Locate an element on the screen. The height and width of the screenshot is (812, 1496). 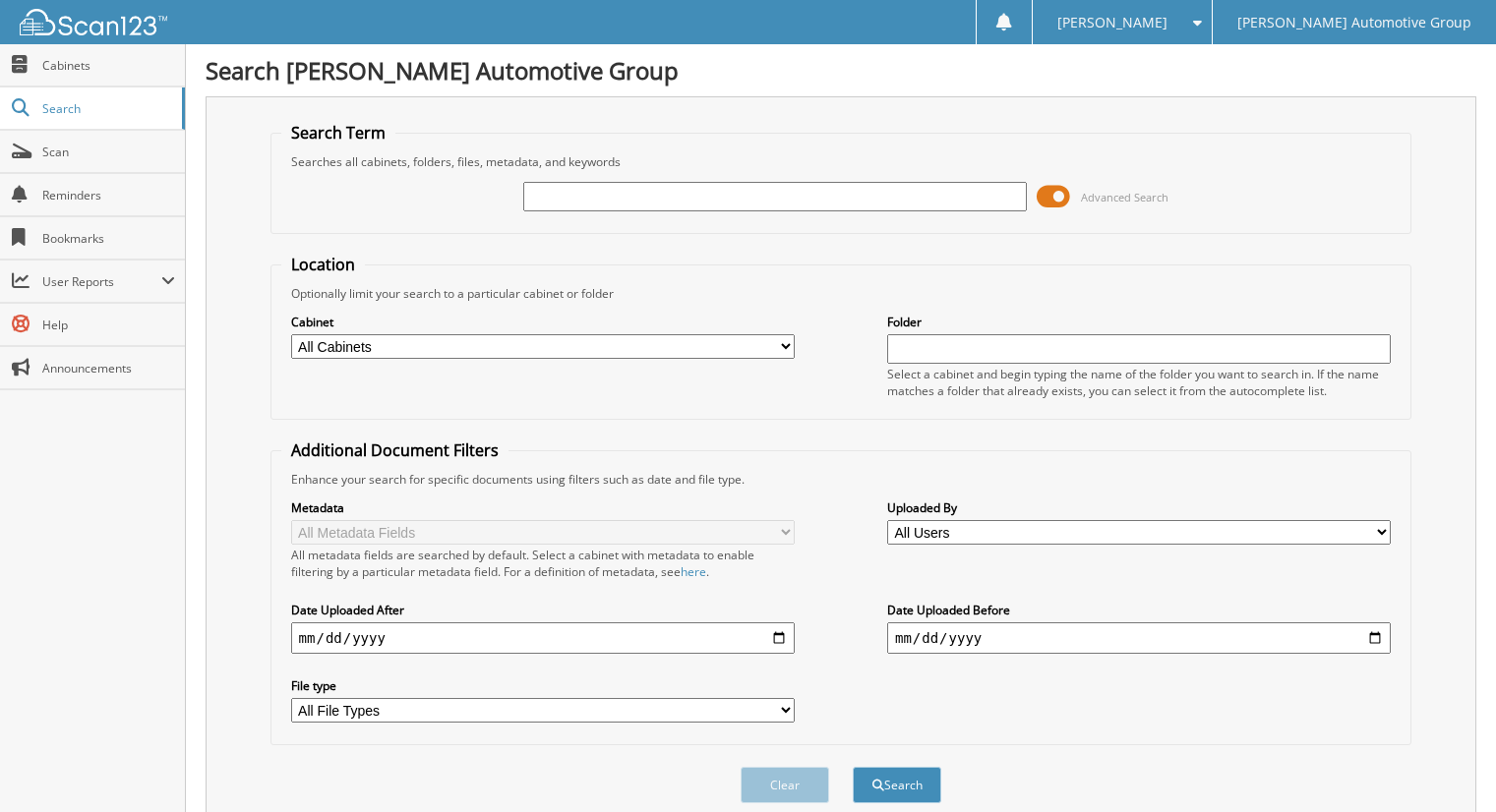
span: Reminders is located at coordinates (108, 195).